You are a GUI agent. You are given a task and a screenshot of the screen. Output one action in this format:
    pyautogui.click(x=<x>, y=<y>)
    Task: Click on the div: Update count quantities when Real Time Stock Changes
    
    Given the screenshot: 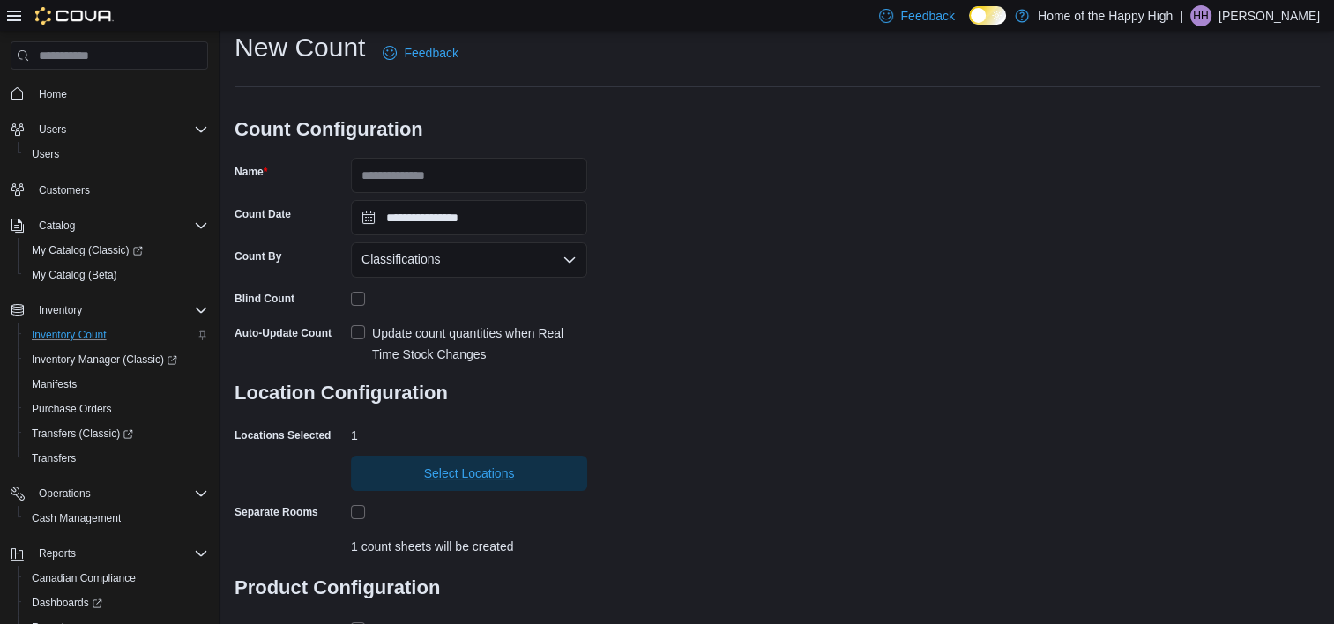 What is the action you would take?
    pyautogui.click(x=480, y=344)
    